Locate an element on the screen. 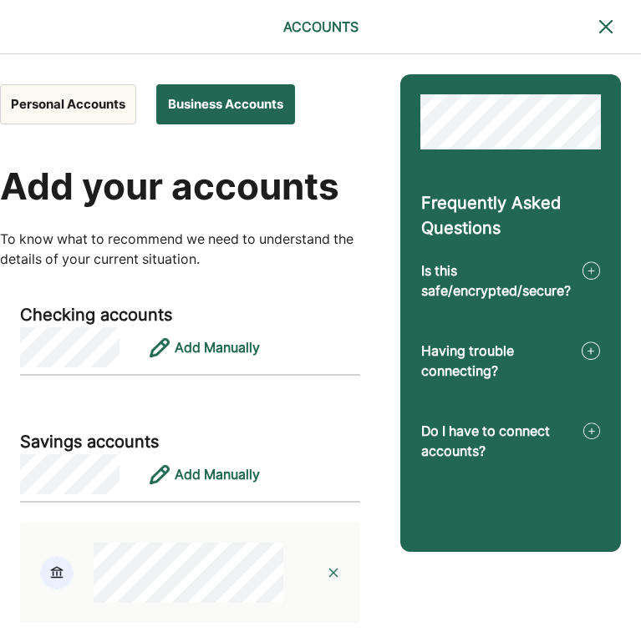 This screenshot has height=637, width=641. div: Frequently Asked Questions is located at coordinates (510, 216).